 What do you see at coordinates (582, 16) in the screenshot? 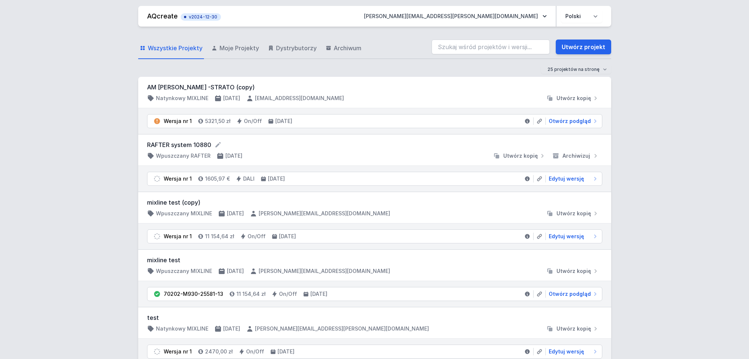
I see `select: Wybierz język` at bounding box center [582, 16].